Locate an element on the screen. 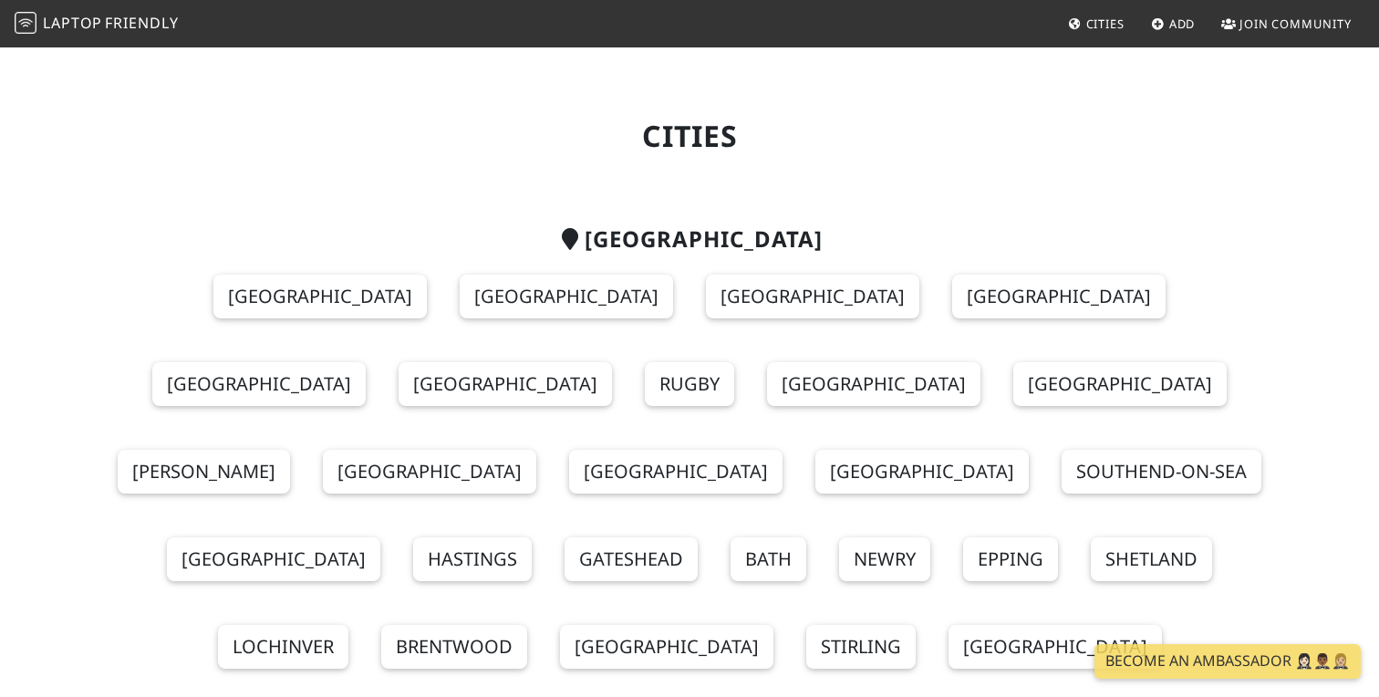 This screenshot has width=1379, height=697. a: Bath is located at coordinates (768, 559).